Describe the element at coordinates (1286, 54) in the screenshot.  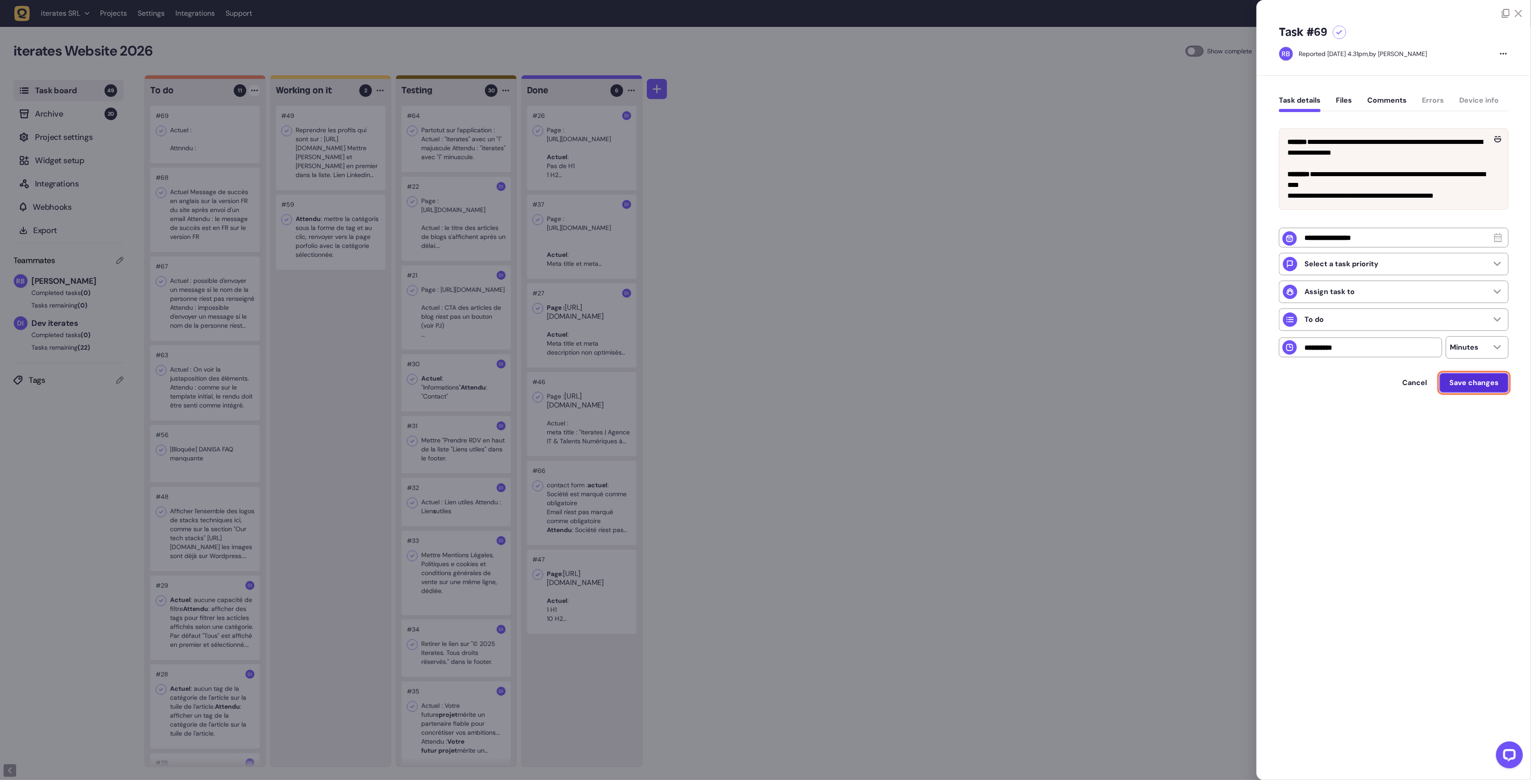
I see `img: Rodolphe Balay` at that location.